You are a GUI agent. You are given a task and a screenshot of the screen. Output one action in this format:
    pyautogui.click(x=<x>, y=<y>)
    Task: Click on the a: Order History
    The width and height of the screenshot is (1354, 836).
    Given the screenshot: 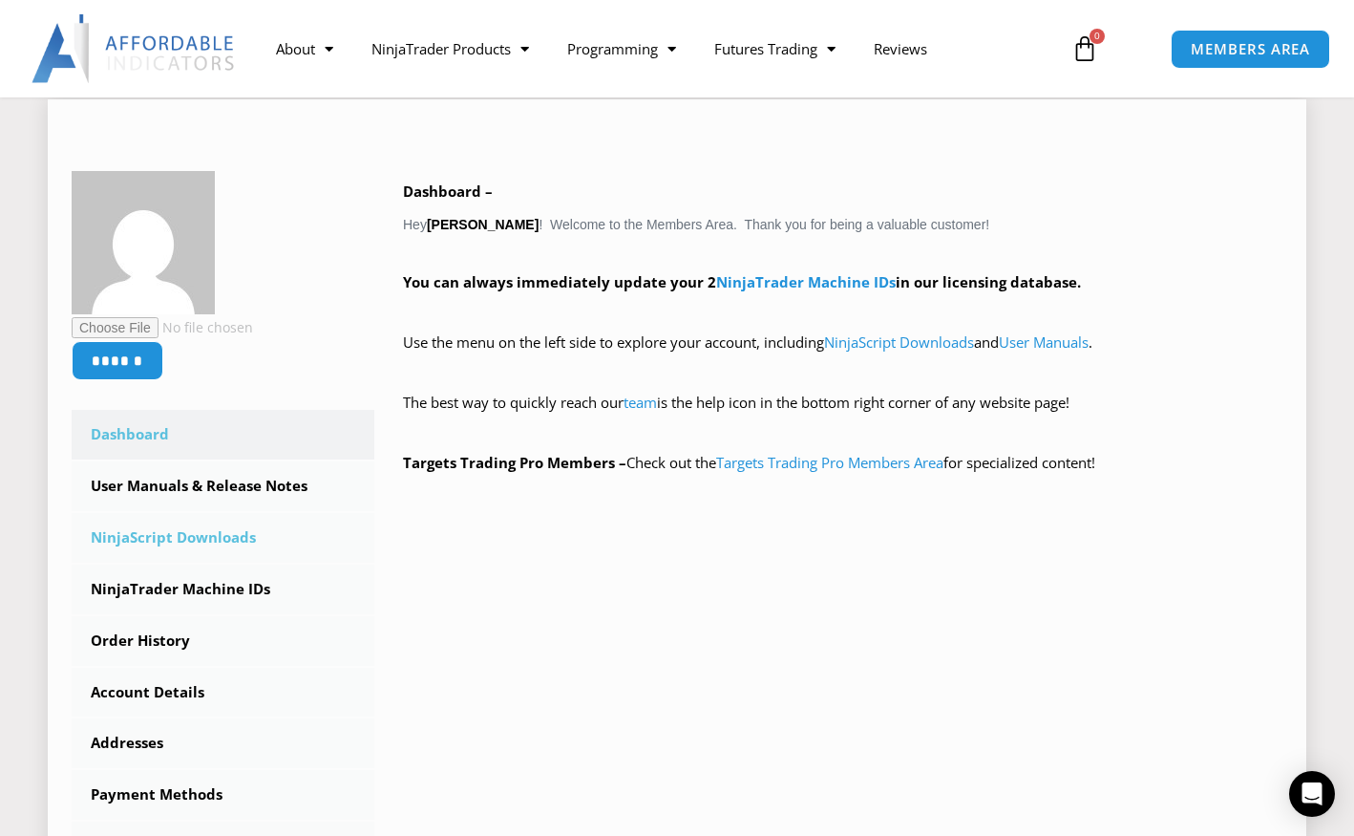 What is the action you would take?
    pyautogui.click(x=223, y=641)
    